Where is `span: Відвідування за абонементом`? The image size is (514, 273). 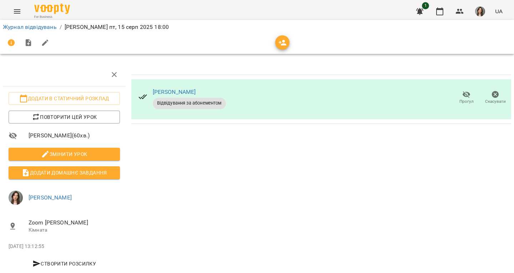
span: Відвідування за абонементом is located at coordinates (189, 103).